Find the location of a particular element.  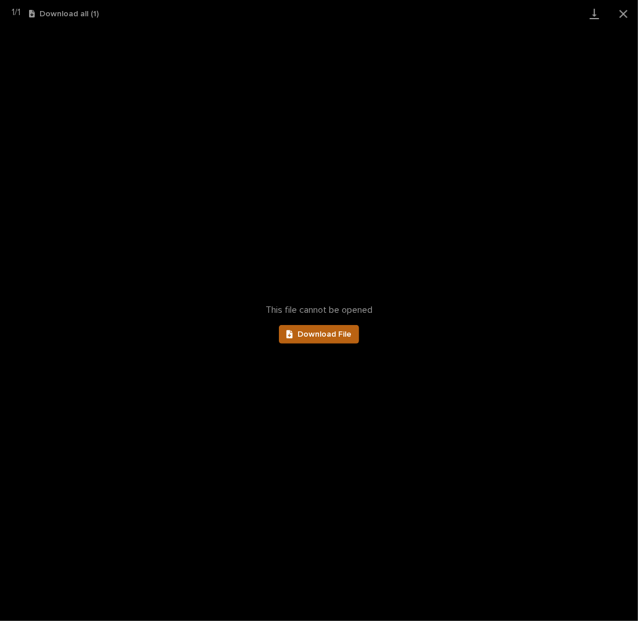

span: This file cannot be opened is located at coordinates (319, 310).